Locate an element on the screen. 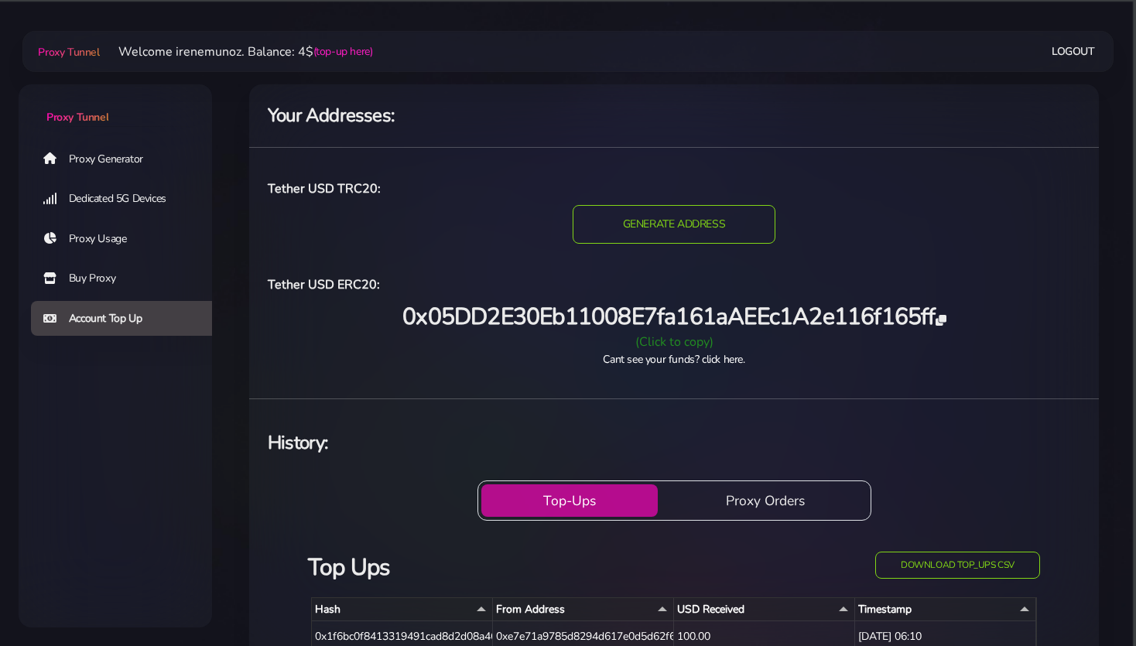  a: Proxy Usage is located at coordinates (128, 239).